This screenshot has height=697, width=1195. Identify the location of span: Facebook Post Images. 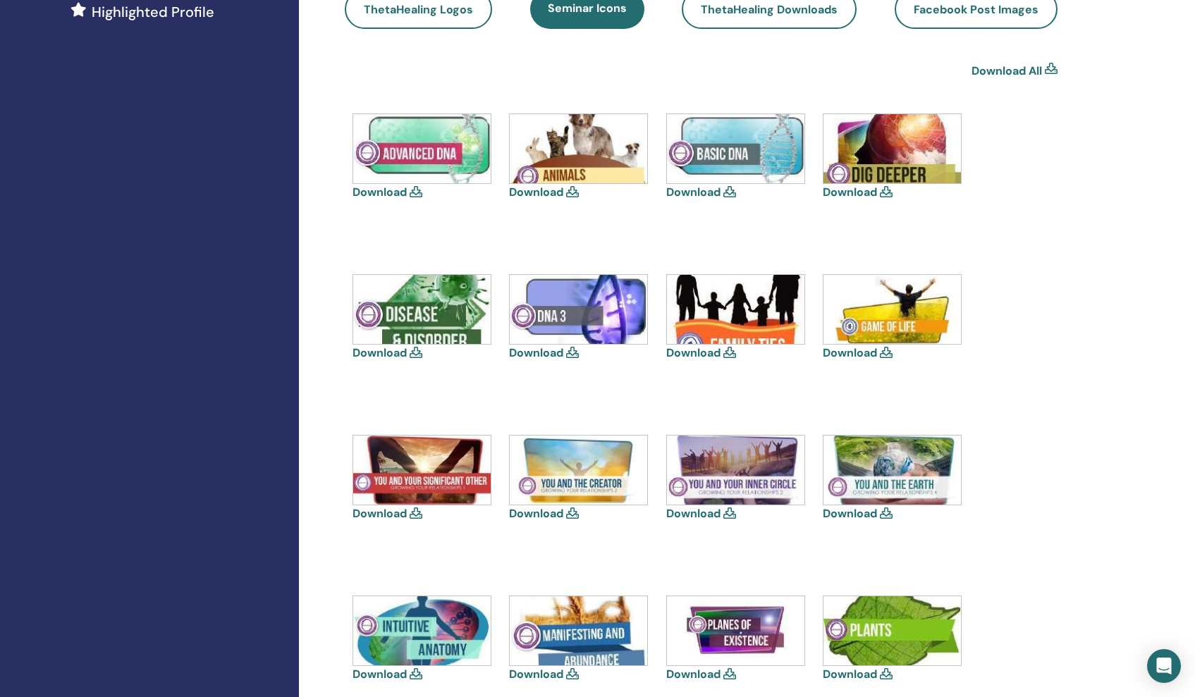
(976, 9).